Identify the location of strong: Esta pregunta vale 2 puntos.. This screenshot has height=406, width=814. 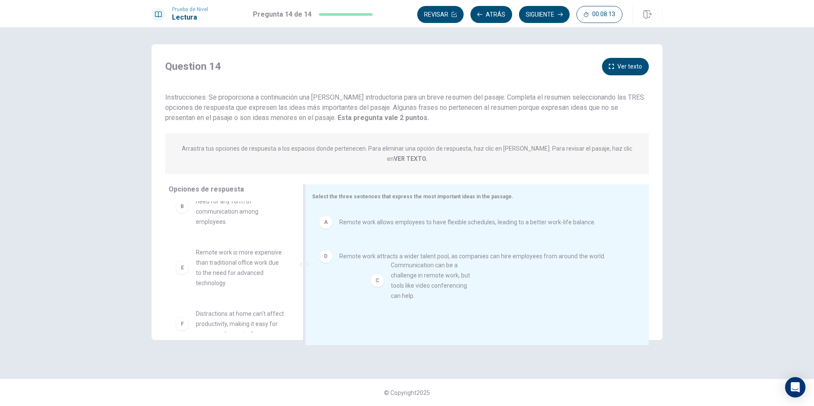
(382, 117).